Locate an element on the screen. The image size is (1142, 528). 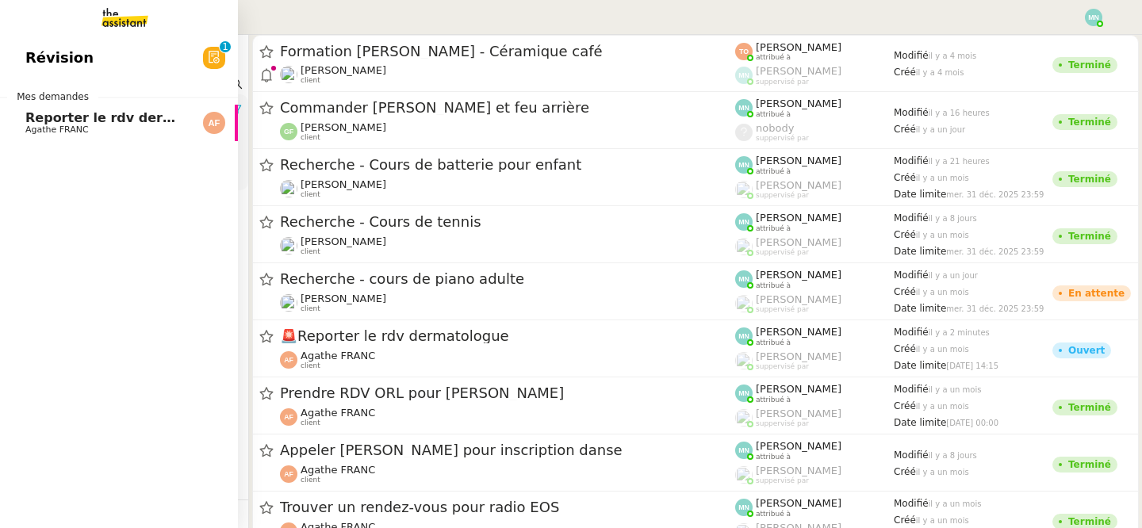
span: Mes demandes is located at coordinates (52, 97).